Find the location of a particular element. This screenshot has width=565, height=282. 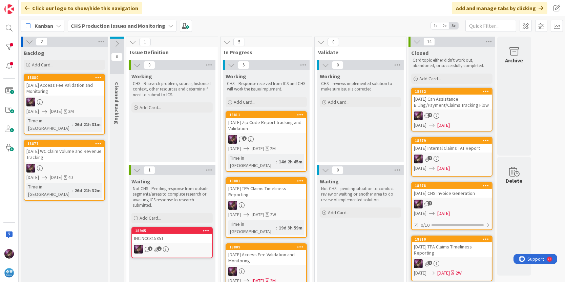

span: Waiting is located at coordinates (141, 181).